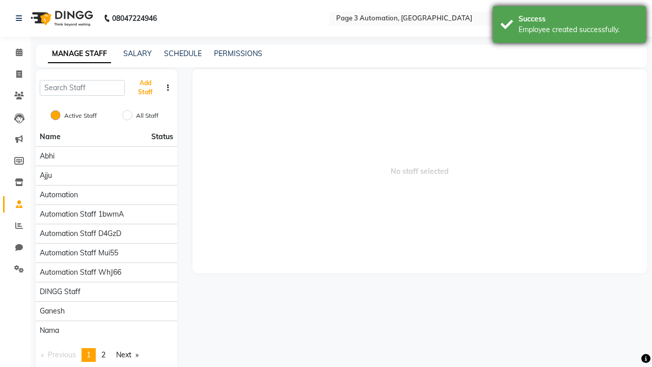 The width and height of the screenshot is (652, 367). I want to click on span: No staff selected, so click(420, 171).